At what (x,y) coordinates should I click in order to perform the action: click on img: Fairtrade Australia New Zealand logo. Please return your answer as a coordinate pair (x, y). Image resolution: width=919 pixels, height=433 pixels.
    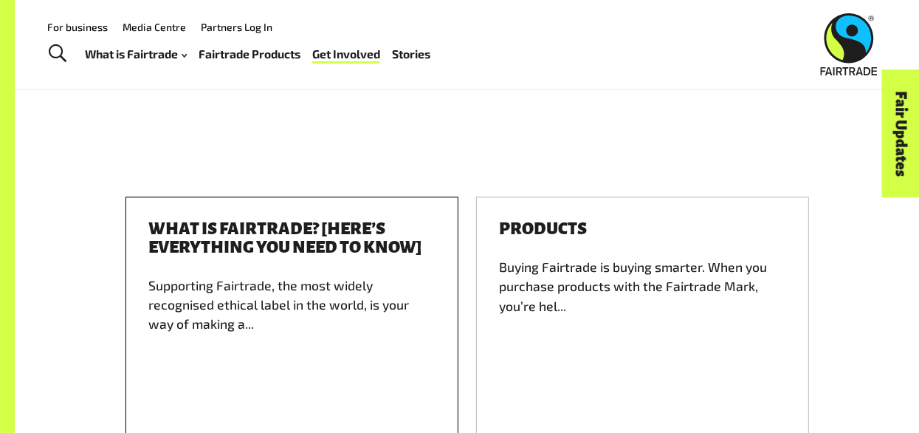
    Looking at the image, I should click on (849, 44).